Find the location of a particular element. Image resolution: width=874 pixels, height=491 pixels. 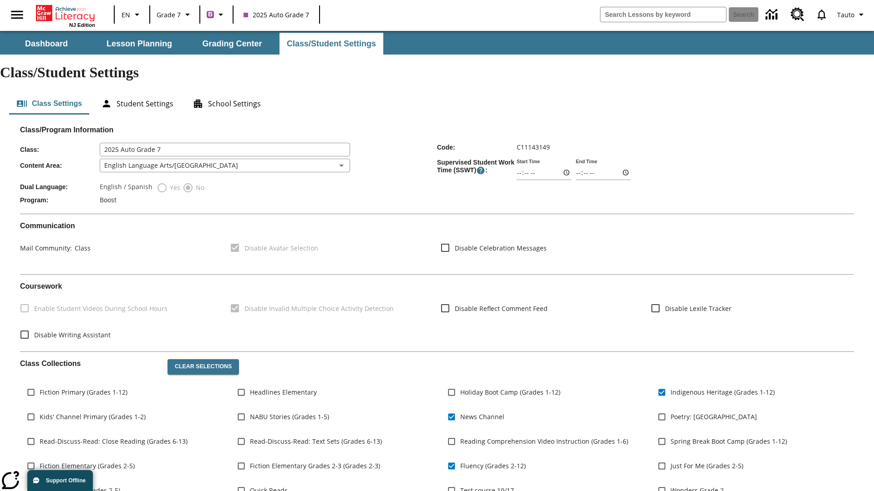

button: Open side menu is located at coordinates (17, 15).